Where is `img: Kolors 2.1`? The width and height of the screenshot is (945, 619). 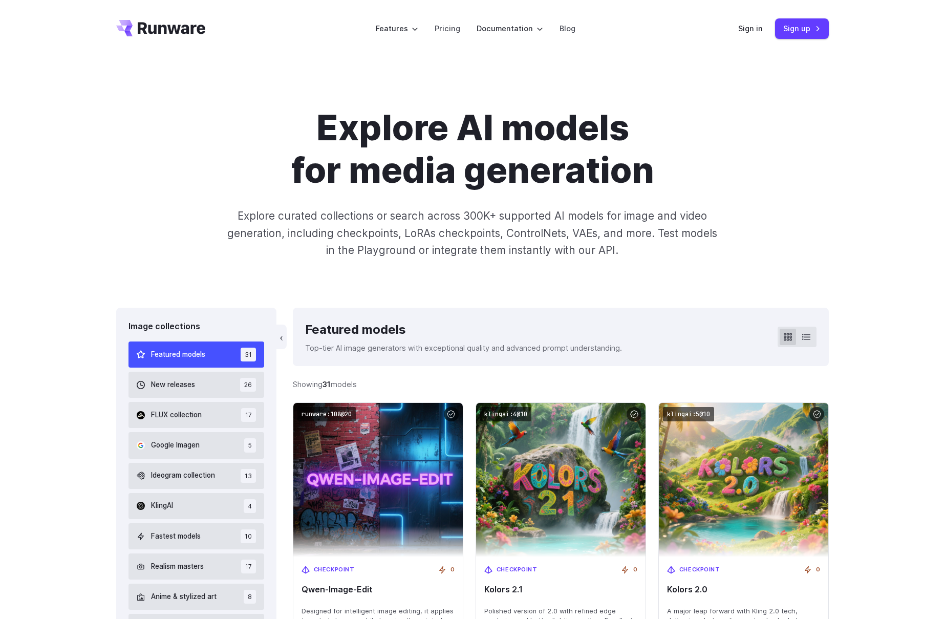
img: Kolors 2.1 is located at coordinates (560, 480).